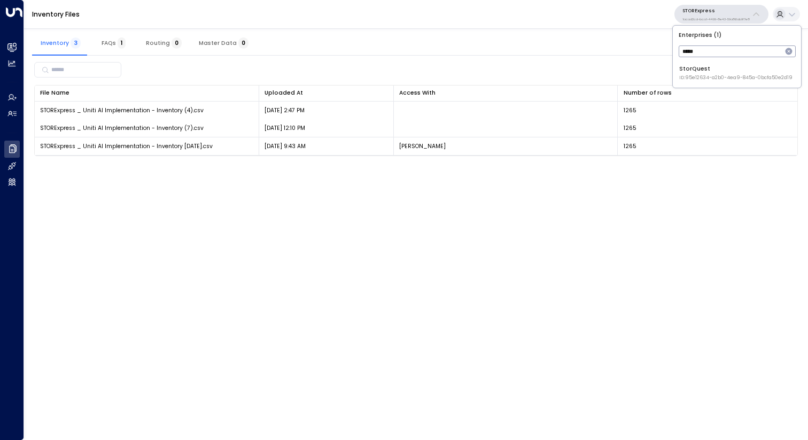  I want to click on p: STORExpress, so click(717, 11).